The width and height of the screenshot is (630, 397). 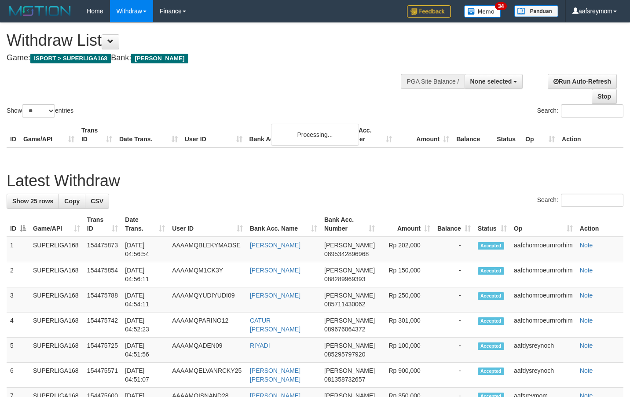 I want to click on select: Showentries, so click(x=38, y=111).